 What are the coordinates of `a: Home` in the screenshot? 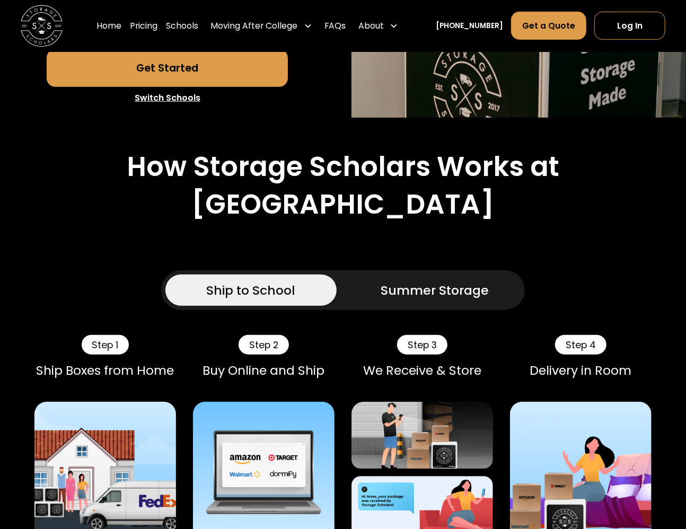 It's located at (109, 26).